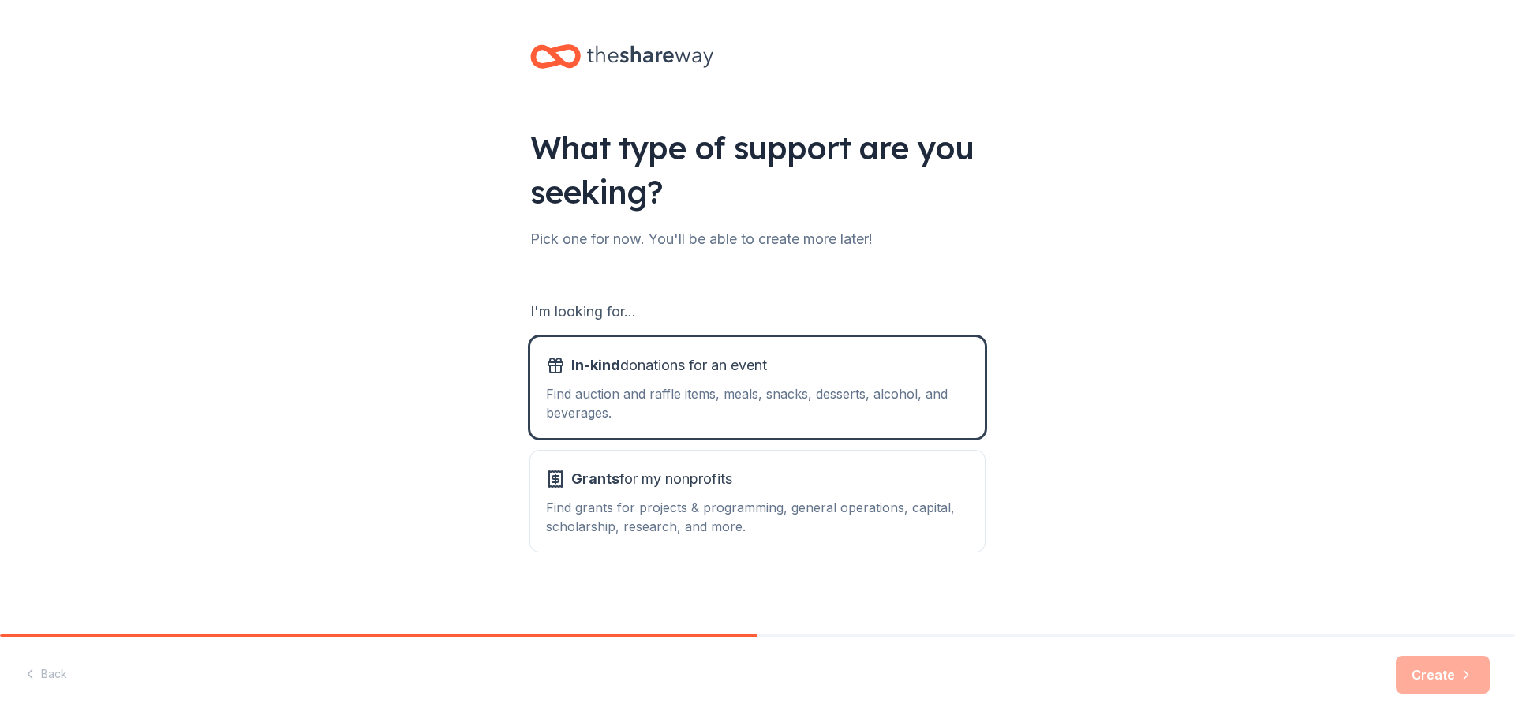 The image size is (1515, 719). I want to click on div: I'm looking for..., so click(757, 312).